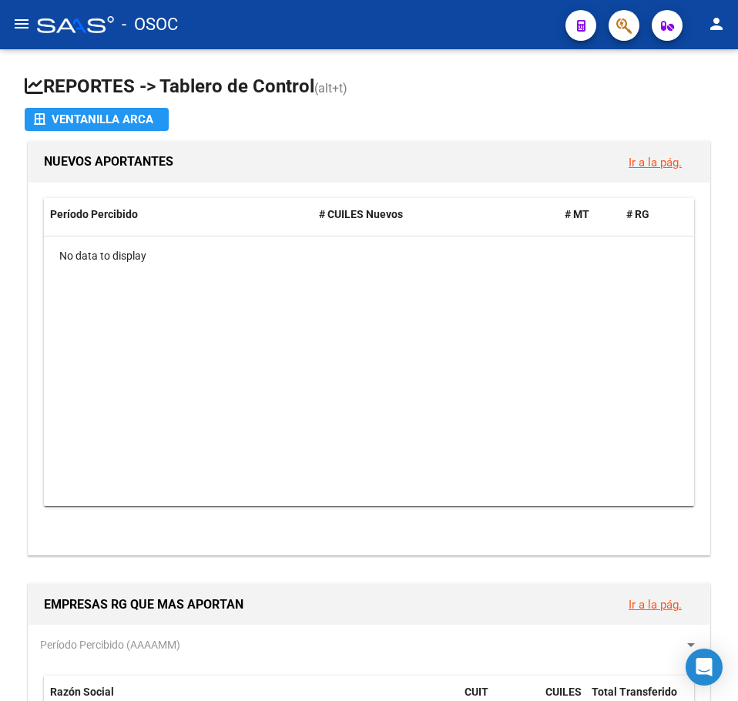 This screenshot has width=738, height=701. I want to click on span: Período Percibido (AAAAMM), so click(110, 645).